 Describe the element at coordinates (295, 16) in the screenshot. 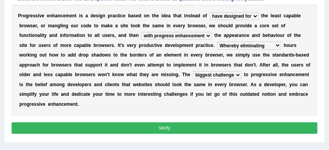

I see `b: b` at that location.